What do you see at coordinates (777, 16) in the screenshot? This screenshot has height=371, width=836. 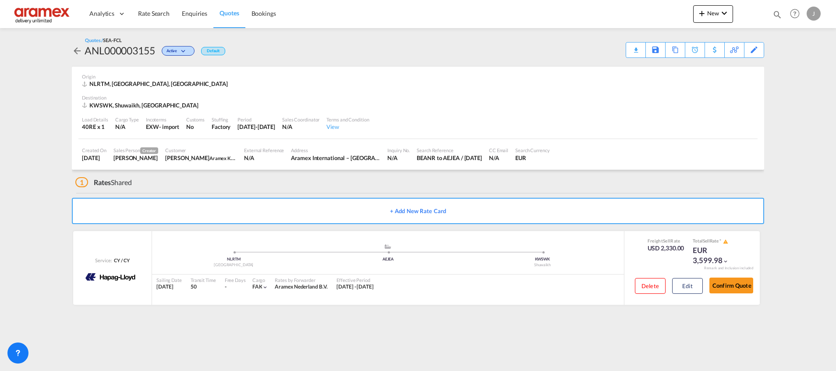 I see `div: icon-magnify` at bounding box center [777, 16].